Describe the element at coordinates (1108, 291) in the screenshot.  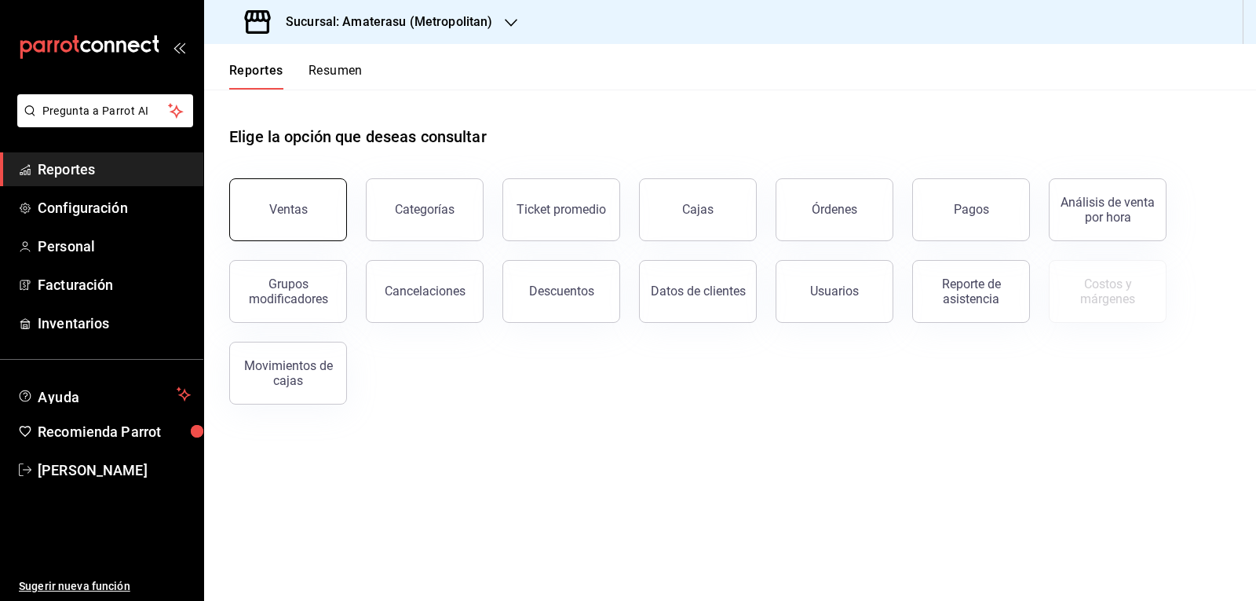
I see `button: Contrata inventarios para ver este reporte` at that location.